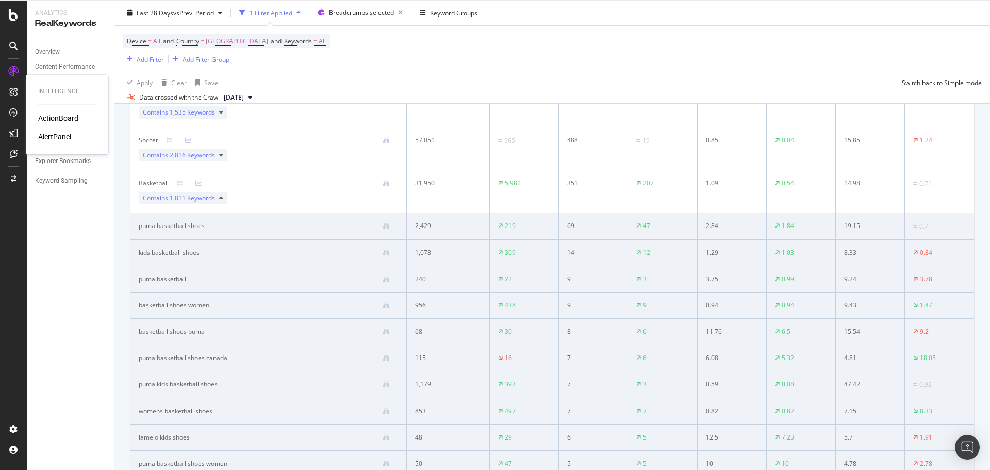  I want to click on div: 1.03, so click(788, 253).